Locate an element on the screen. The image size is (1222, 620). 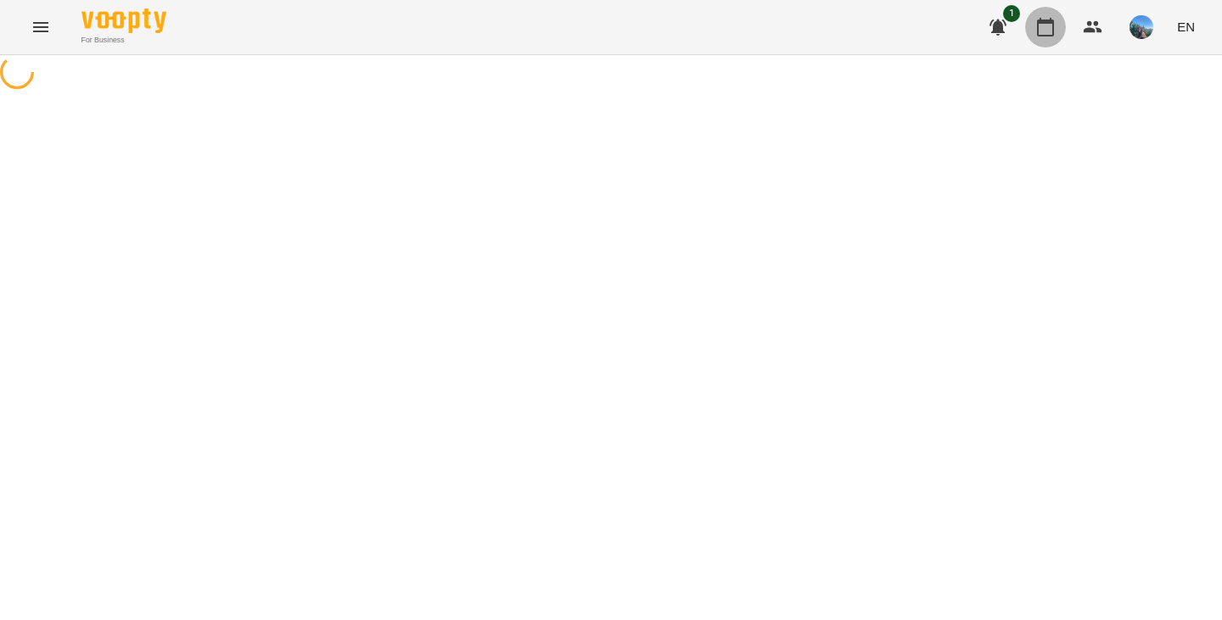
span: 1 is located at coordinates (1011, 14).